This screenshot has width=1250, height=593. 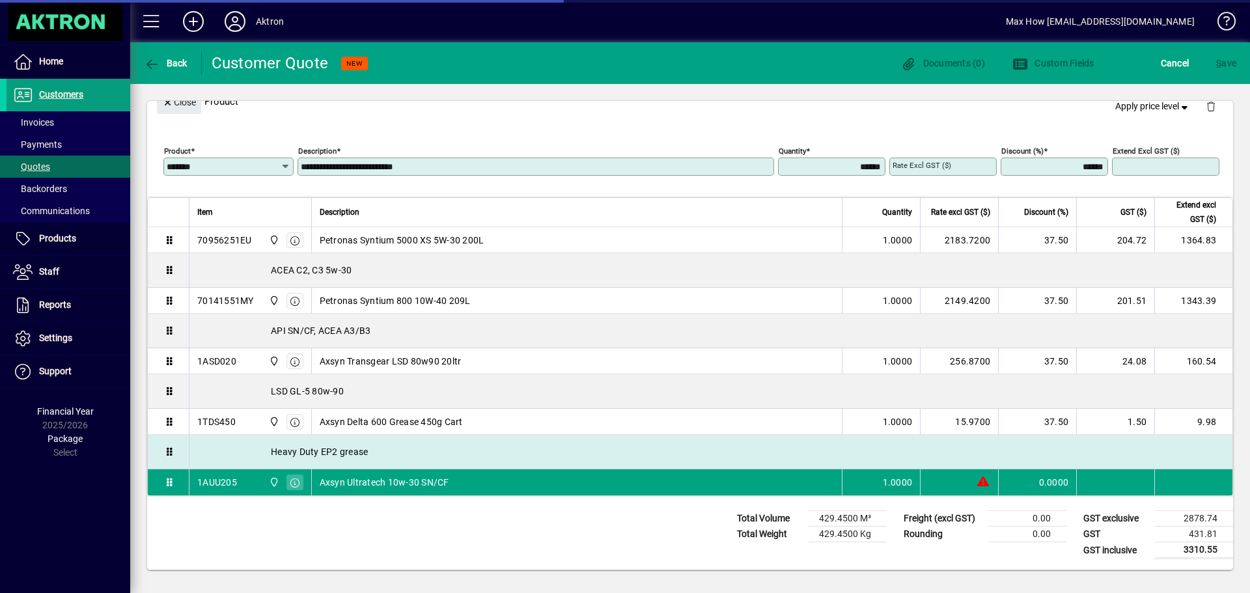 I want to click on td: Freight (excl GST), so click(x=943, y=519).